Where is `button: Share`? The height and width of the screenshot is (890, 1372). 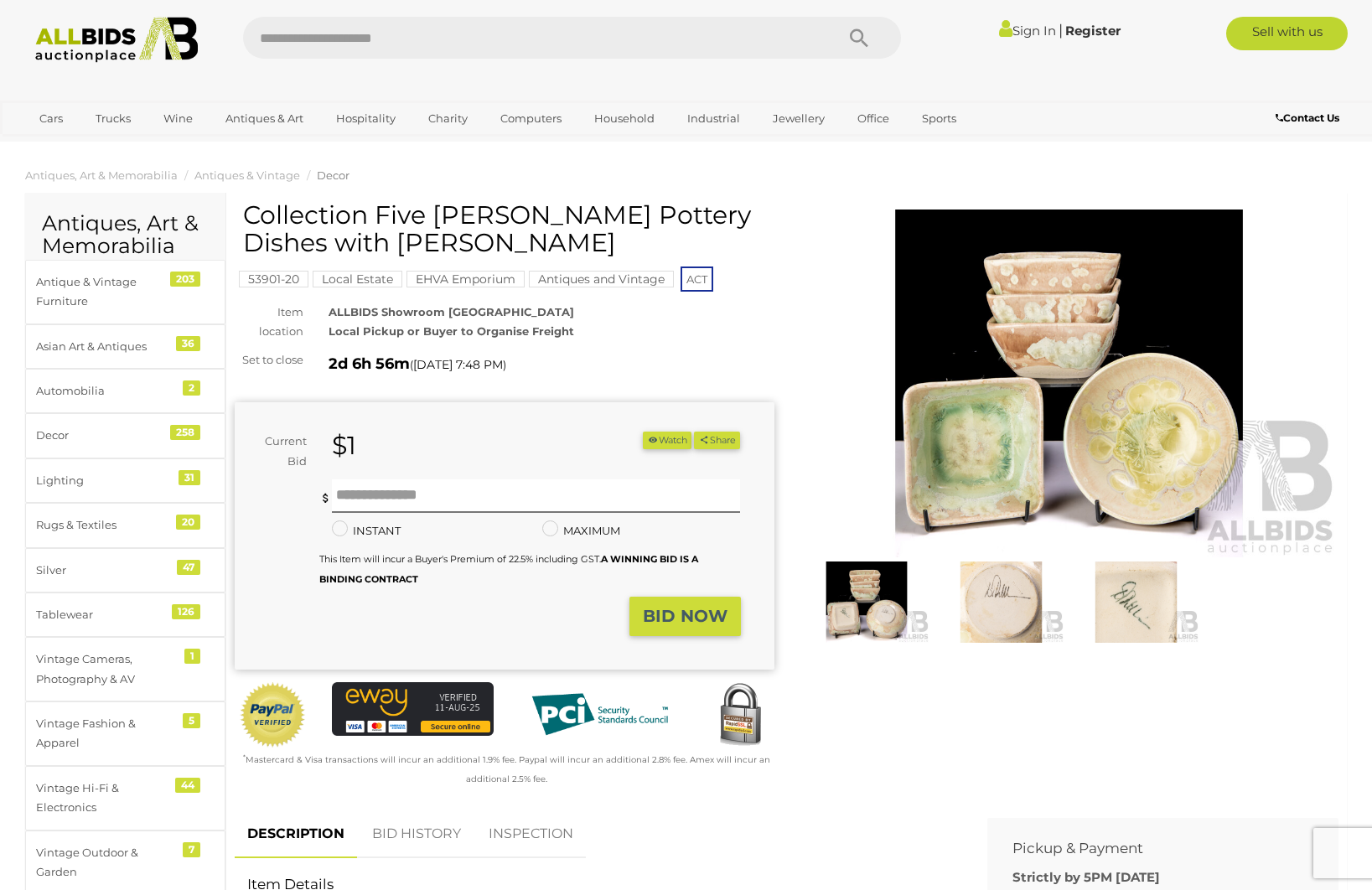 button: Share is located at coordinates (717, 440).